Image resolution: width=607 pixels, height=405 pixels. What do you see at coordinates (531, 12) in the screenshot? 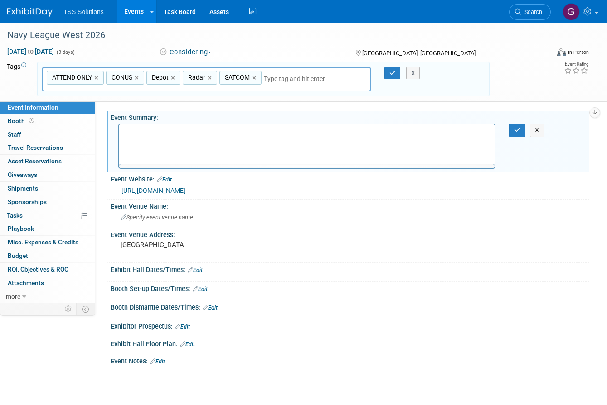
I see `span: Search` at bounding box center [531, 12].